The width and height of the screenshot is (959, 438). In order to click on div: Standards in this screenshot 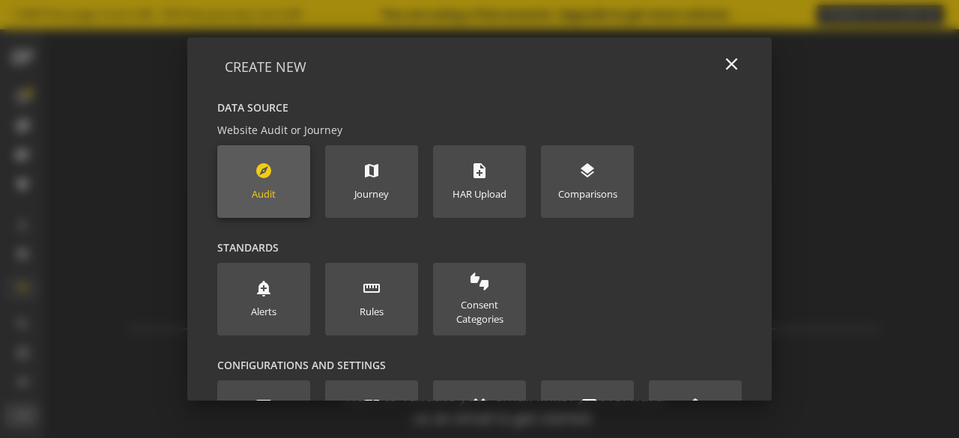, I will do `click(479, 248)`.